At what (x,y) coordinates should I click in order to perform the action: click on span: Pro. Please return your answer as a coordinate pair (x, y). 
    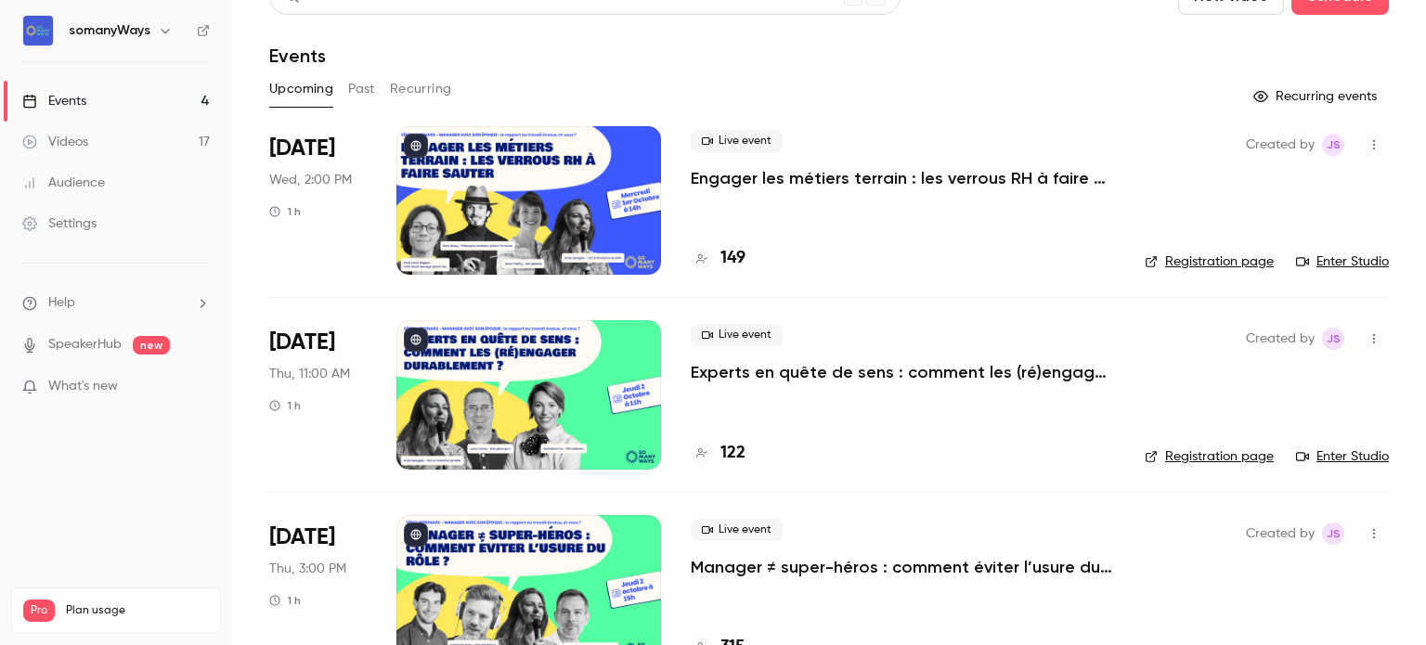
    Looking at the image, I should click on (39, 611).